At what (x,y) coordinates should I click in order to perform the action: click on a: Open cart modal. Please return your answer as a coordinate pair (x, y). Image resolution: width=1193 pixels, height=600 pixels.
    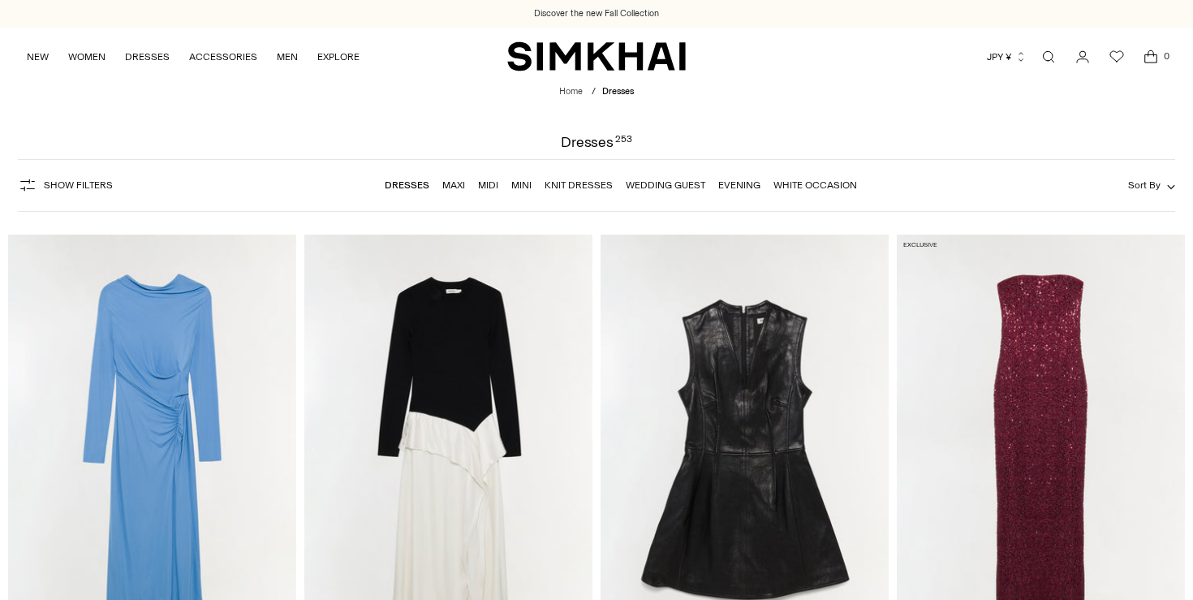
    Looking at the image, I should click on (1151, 57).